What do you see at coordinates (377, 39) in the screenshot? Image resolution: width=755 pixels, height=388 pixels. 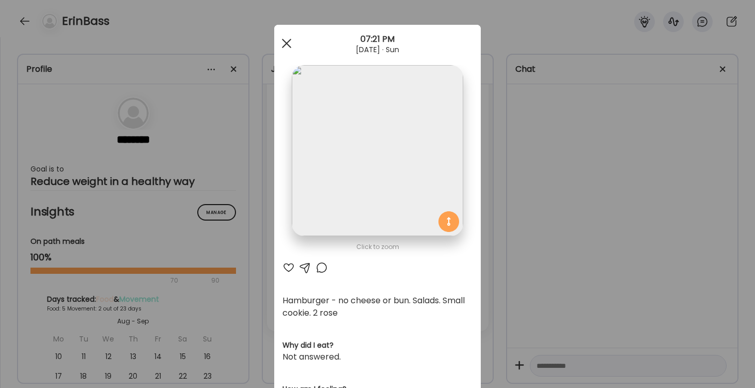 I see `div: 07:21 PM` at bounding box center [377, 39].